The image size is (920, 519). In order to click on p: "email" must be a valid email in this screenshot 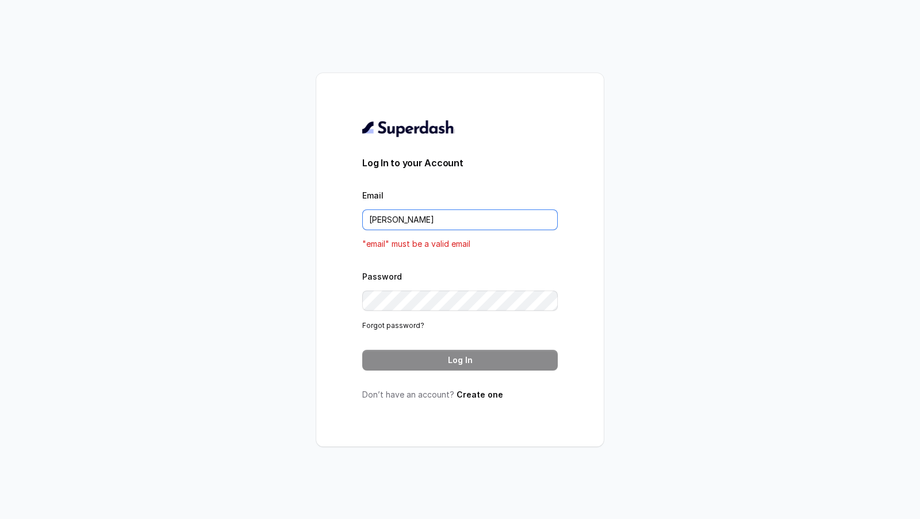, I will do `click(460, 244)`.